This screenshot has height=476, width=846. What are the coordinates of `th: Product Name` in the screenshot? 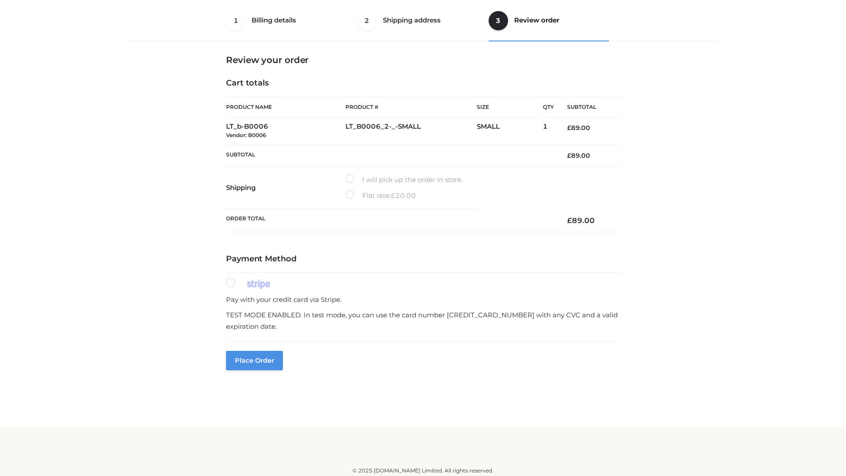 It's located at (286, 107).